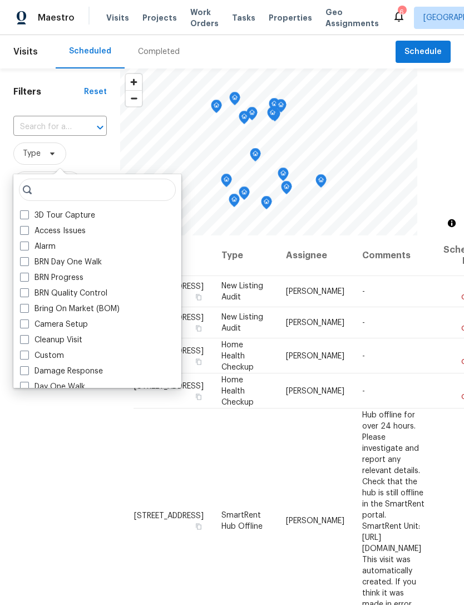 This screenshot has height=605, width=464. Describe the element at coordinates (204, 18) in the screenshot. I see `span: Work Orders` at that location.